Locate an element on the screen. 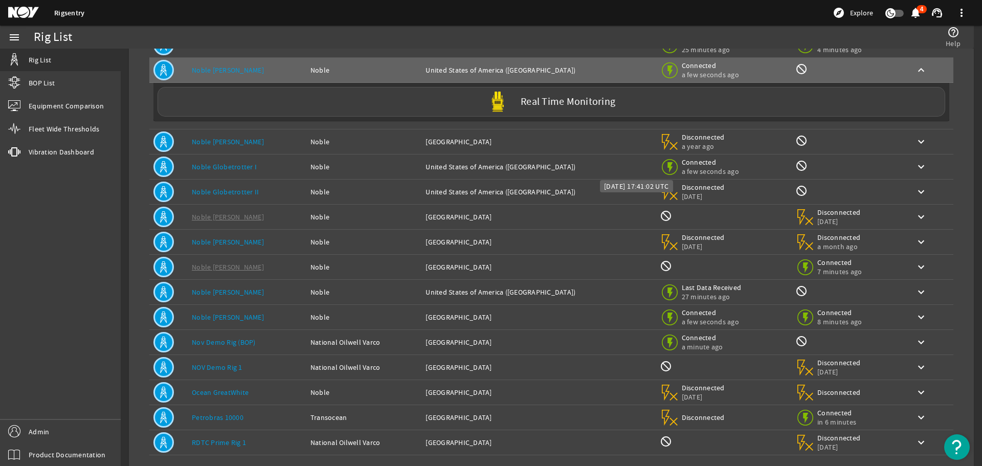  div: National Oilwell Varco is located at coordinates (364, 342).